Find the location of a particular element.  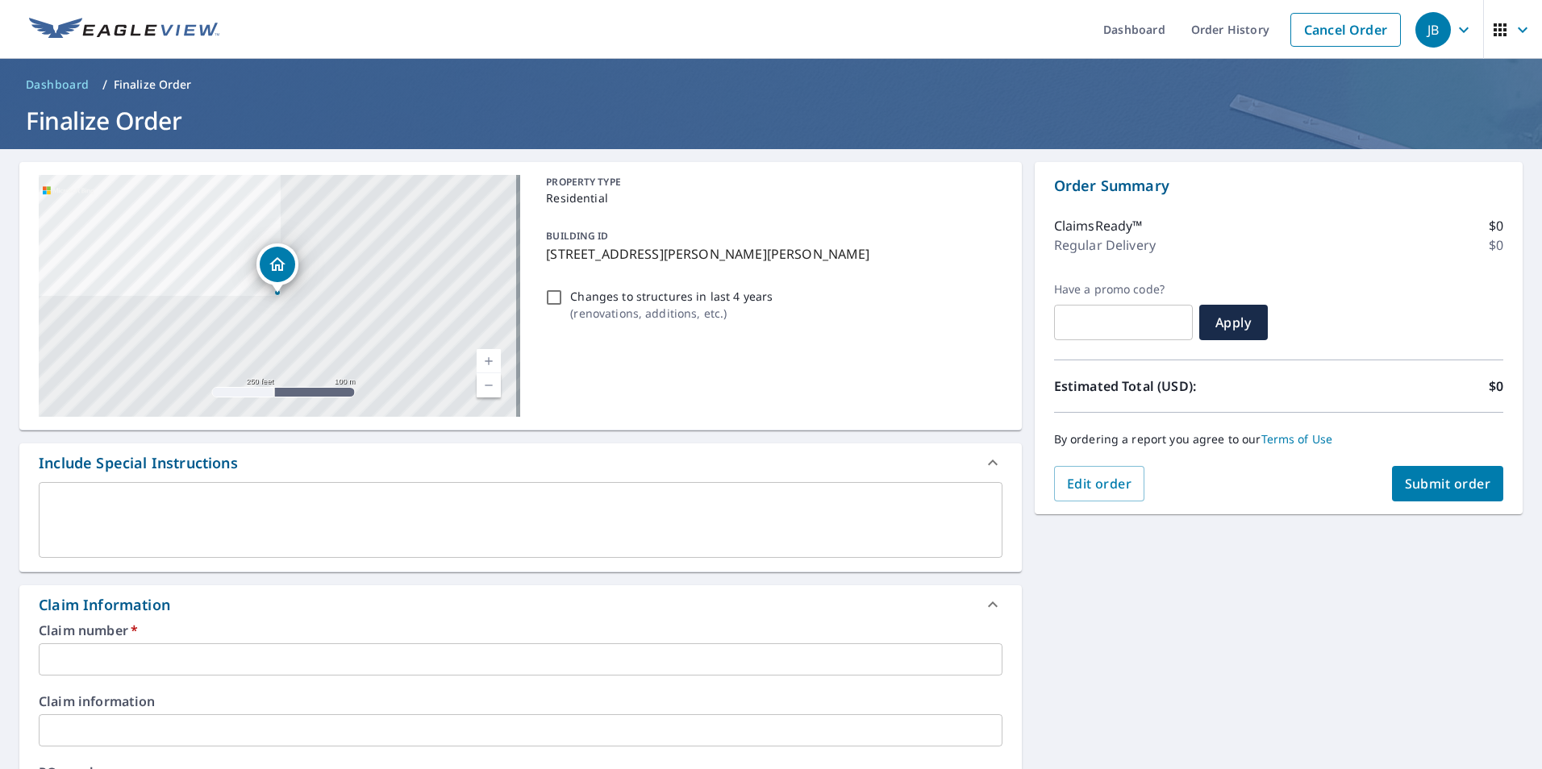

p: BUILDING ID is located at coordinates (577, 236).